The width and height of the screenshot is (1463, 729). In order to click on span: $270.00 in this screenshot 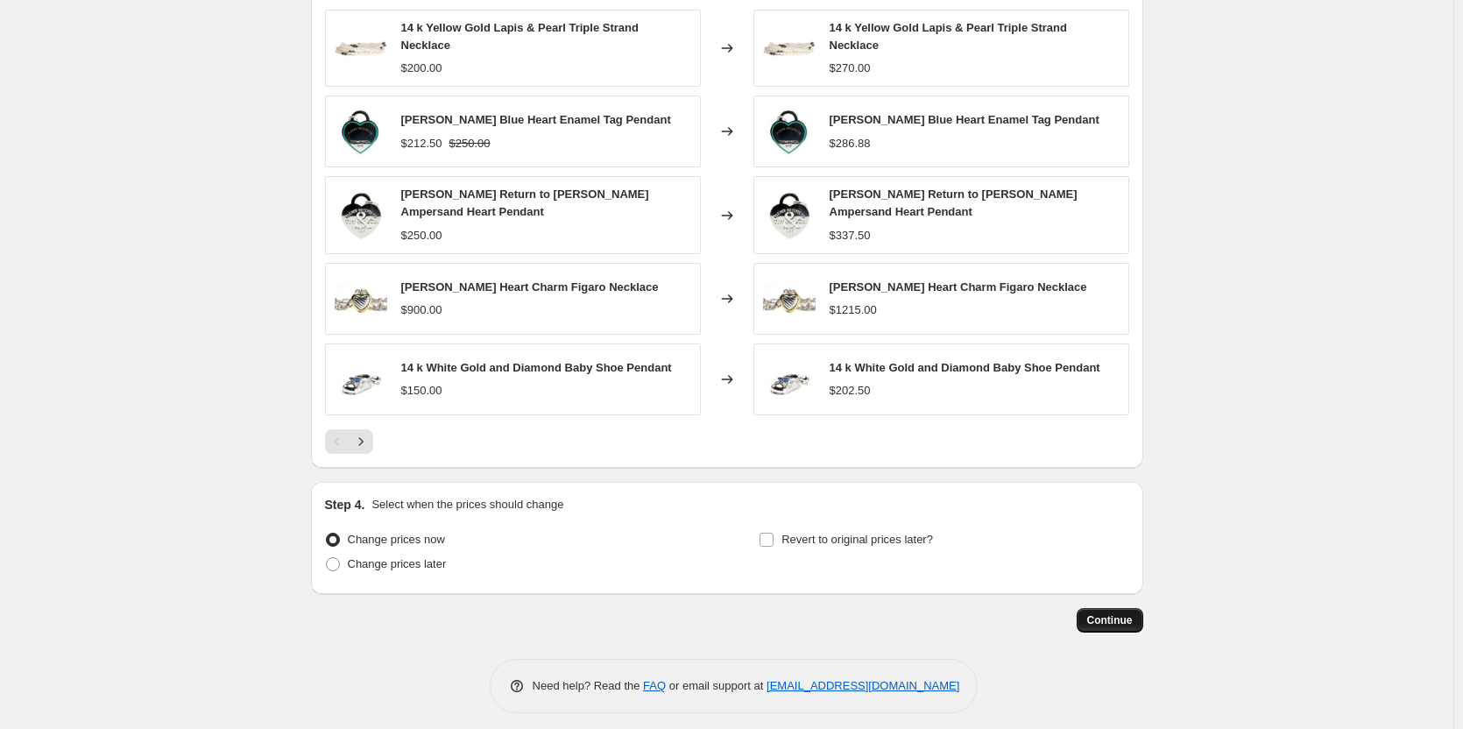, I will do `click(850, 67)`.